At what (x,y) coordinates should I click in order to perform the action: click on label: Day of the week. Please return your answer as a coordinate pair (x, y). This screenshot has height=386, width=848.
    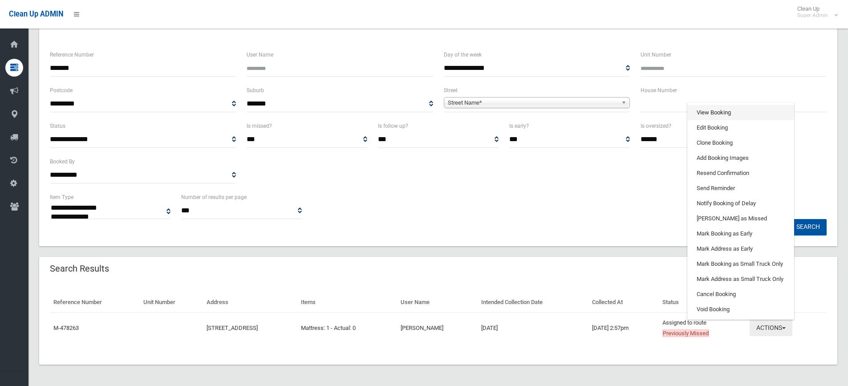
    Looking at the image, I should click on (463, 55).